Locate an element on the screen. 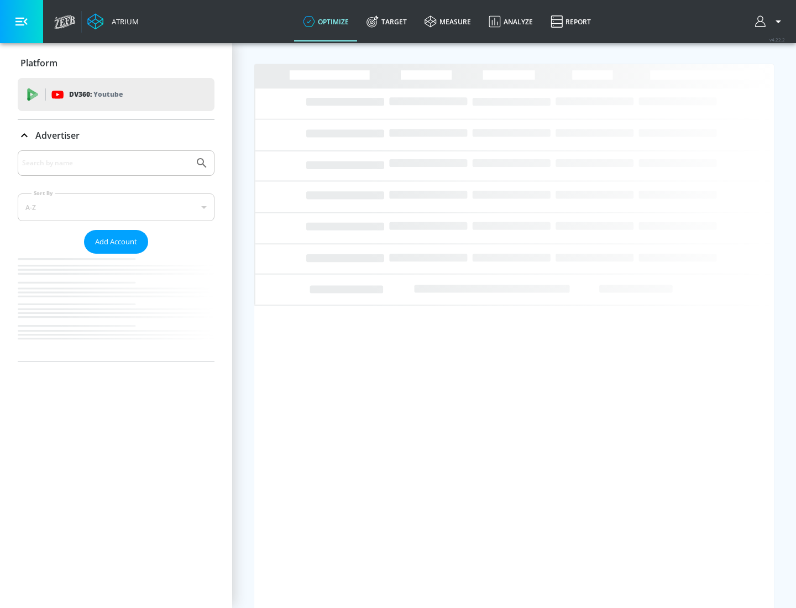 The width and height of the screenshot is (796, 608). p: Platform is located at coordinates (39, 63).